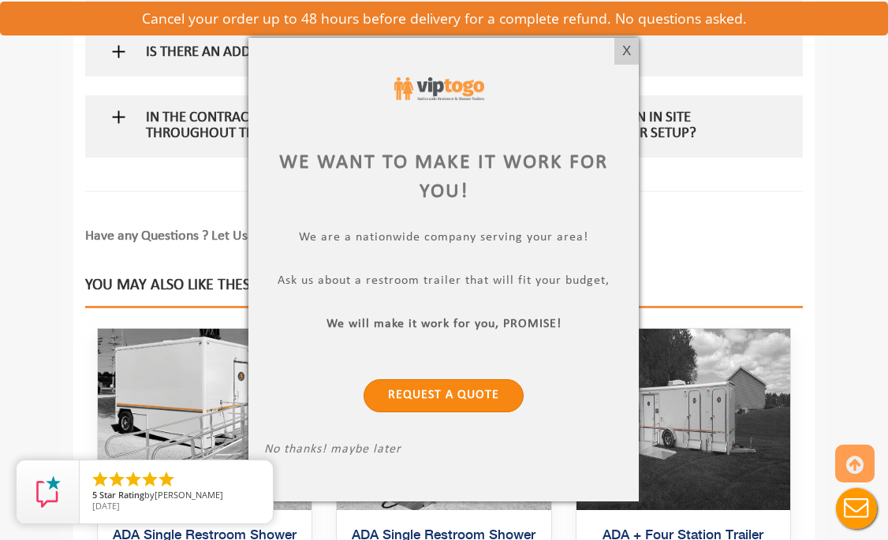 The width and height of the screenshot is (888, 540). I want to click on div: X, so click(626, 51).